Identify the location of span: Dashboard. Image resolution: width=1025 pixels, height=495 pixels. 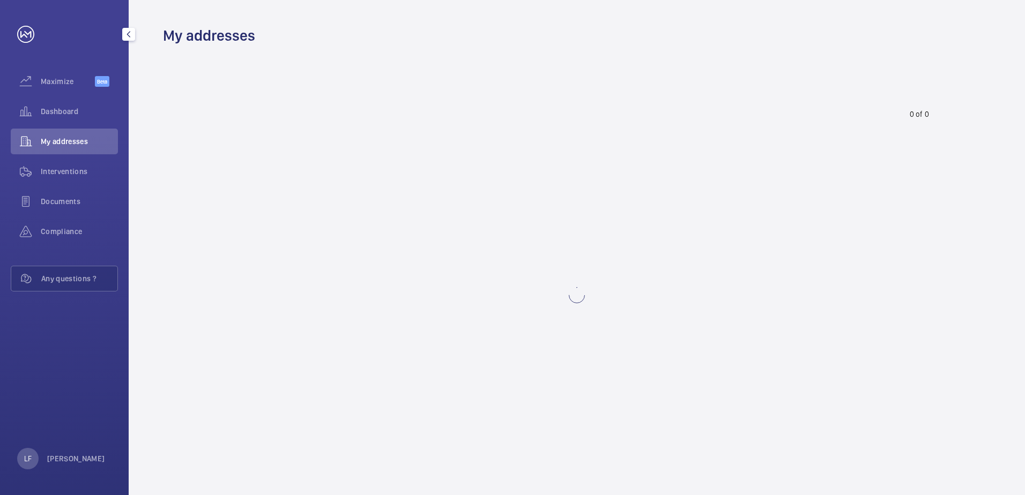
(79, 112).